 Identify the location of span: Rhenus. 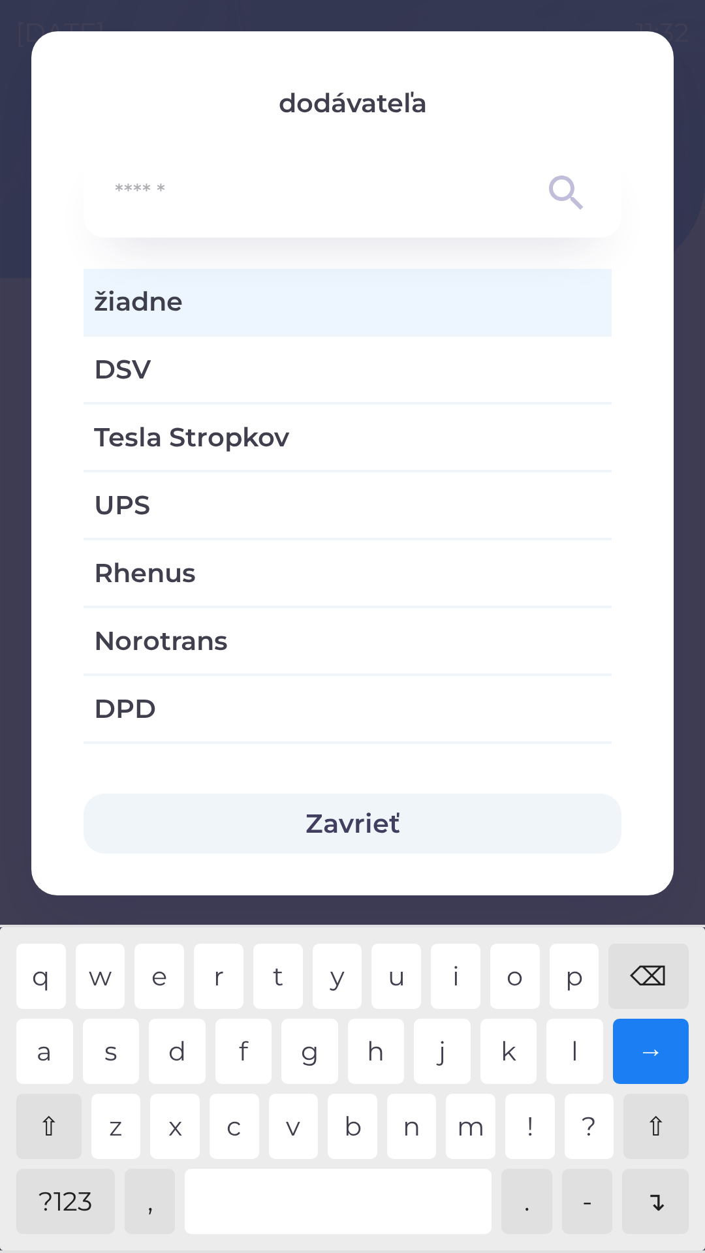
(347, 573).